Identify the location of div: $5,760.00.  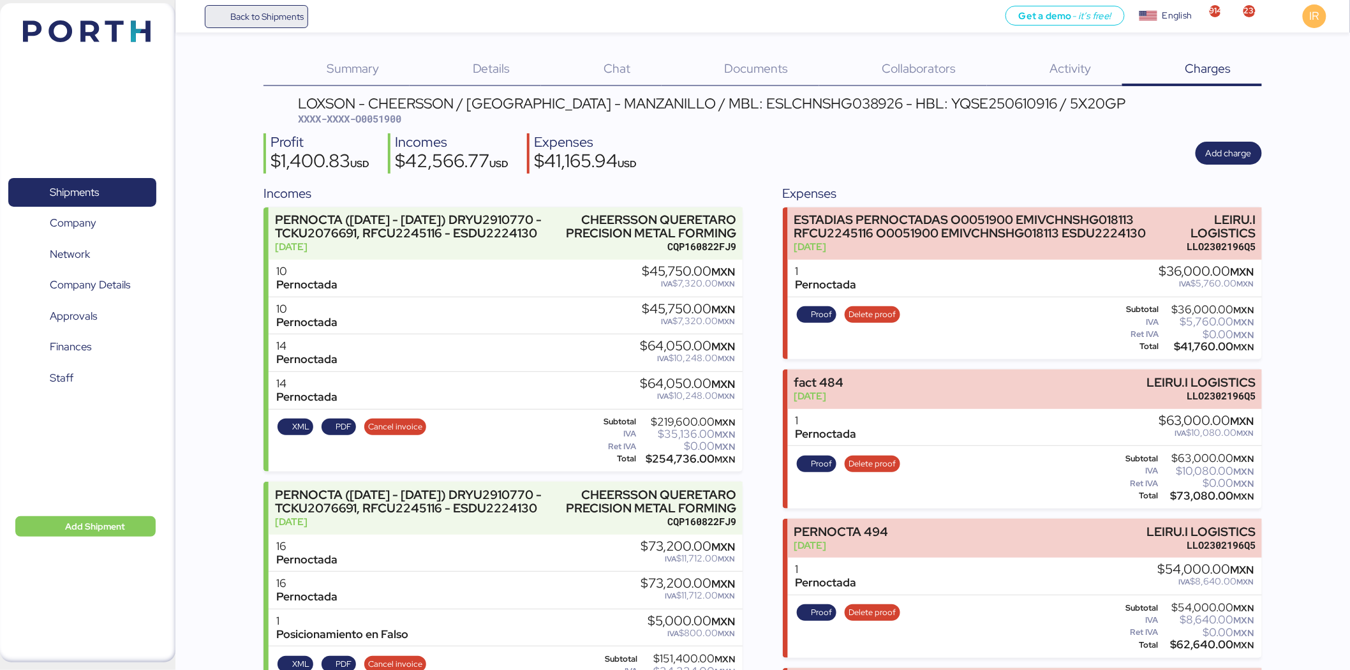
(1208, 322).